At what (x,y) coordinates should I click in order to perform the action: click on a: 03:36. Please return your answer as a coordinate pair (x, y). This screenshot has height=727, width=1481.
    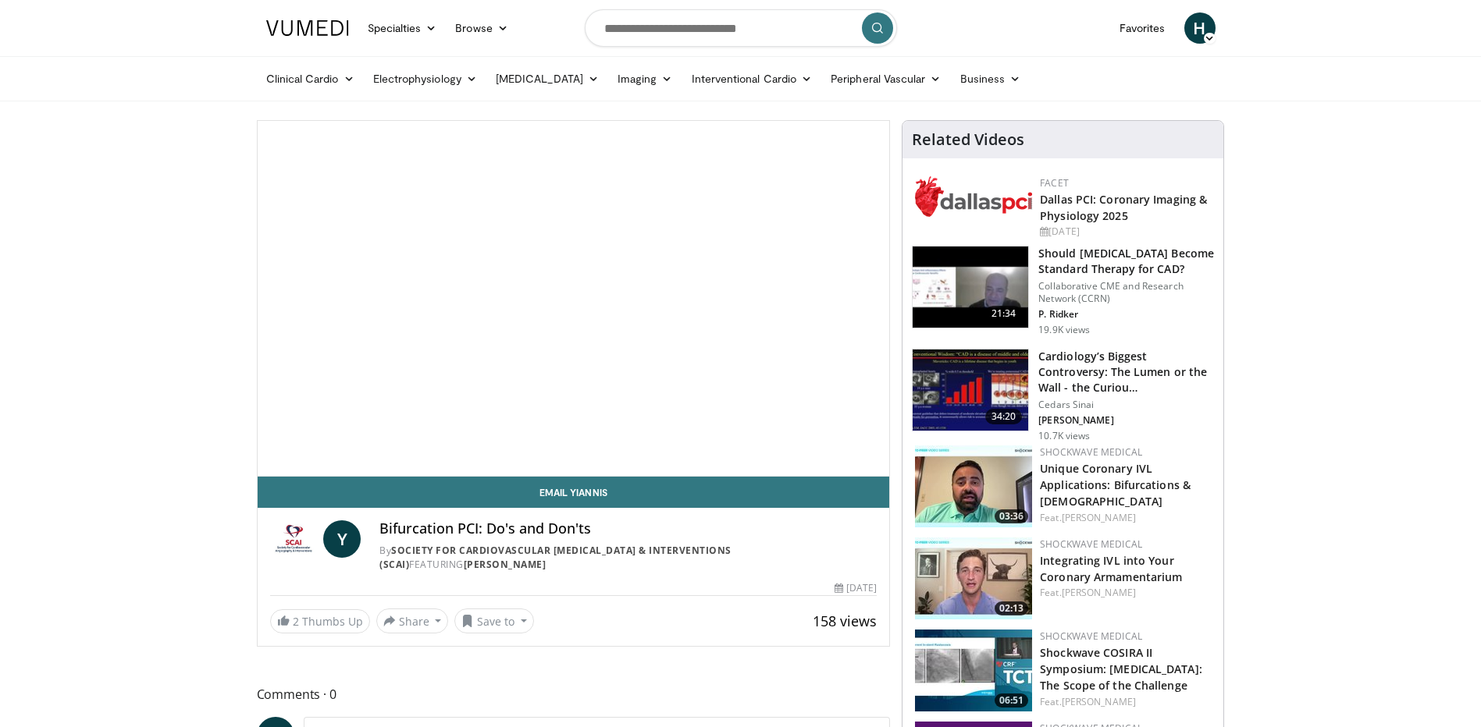
    Looking at the image, I should click on (973, 486).